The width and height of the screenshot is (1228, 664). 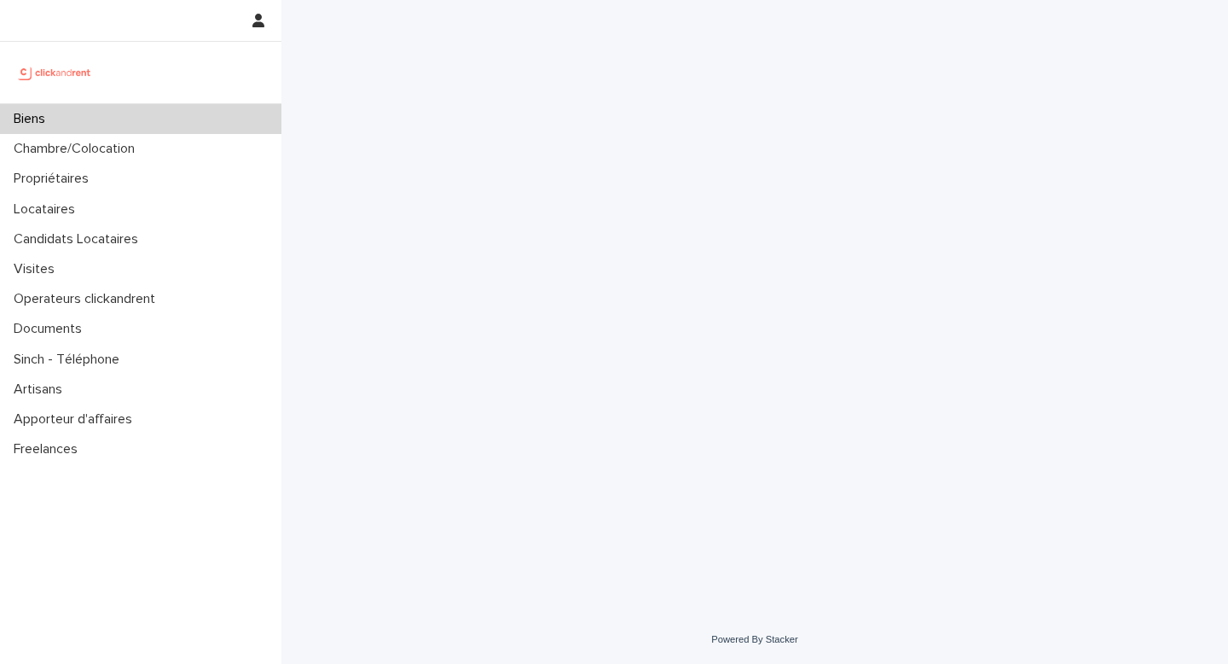 I want to click on p: Artisans, so click(x=41, y=389).